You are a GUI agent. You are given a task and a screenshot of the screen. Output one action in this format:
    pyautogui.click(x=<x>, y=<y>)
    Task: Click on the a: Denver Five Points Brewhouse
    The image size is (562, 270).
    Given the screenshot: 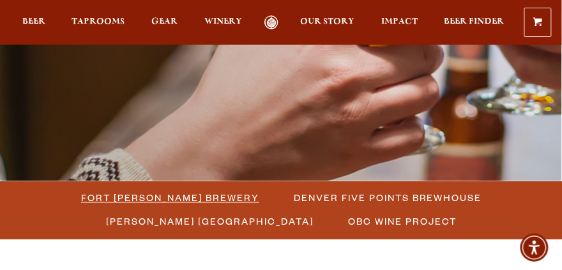 What is the action you would take?
    pyautogui.click(x=387, y=198)
    